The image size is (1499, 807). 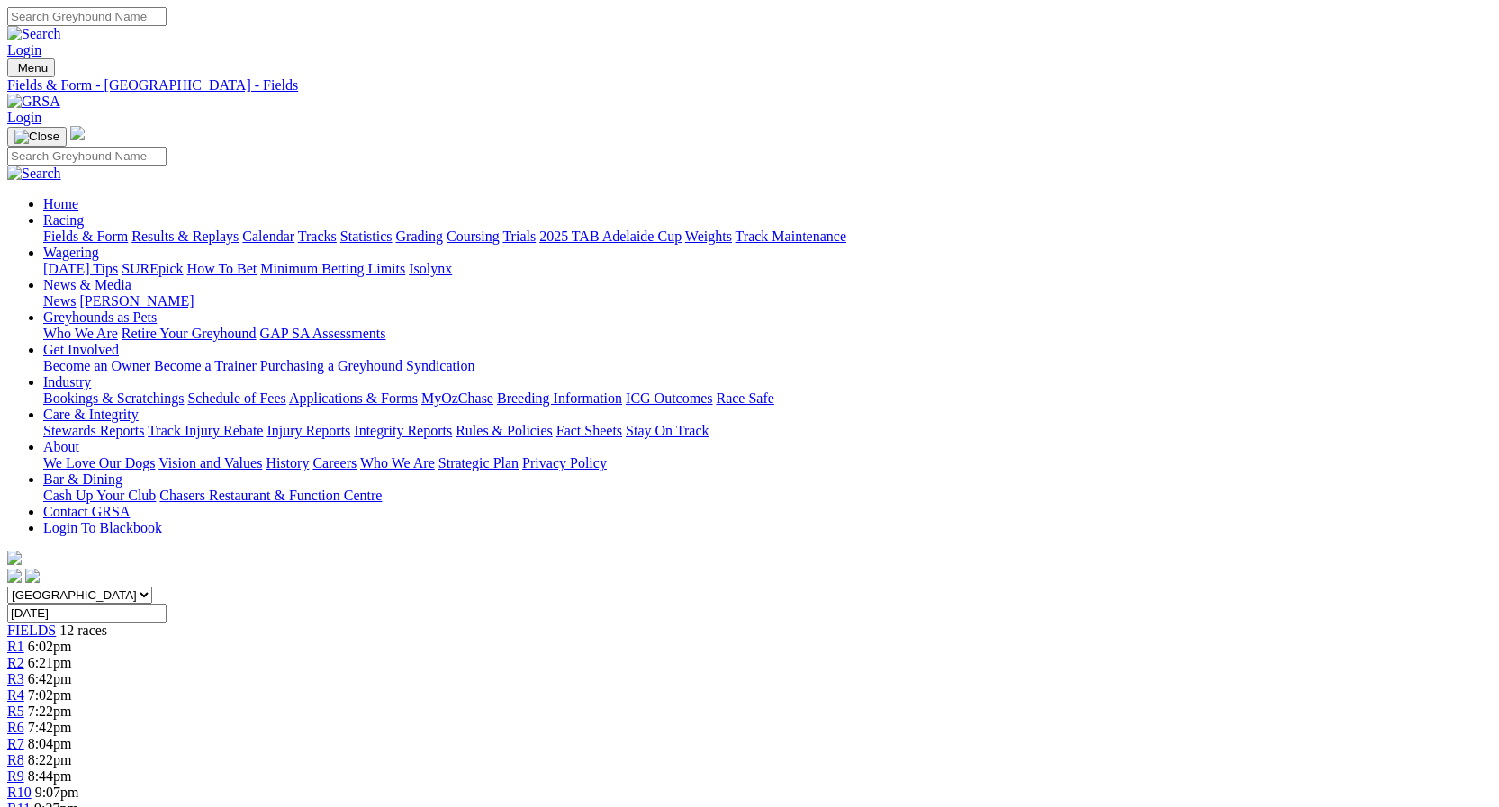 I want to click on a: Industry, so click(x=67, y=382).